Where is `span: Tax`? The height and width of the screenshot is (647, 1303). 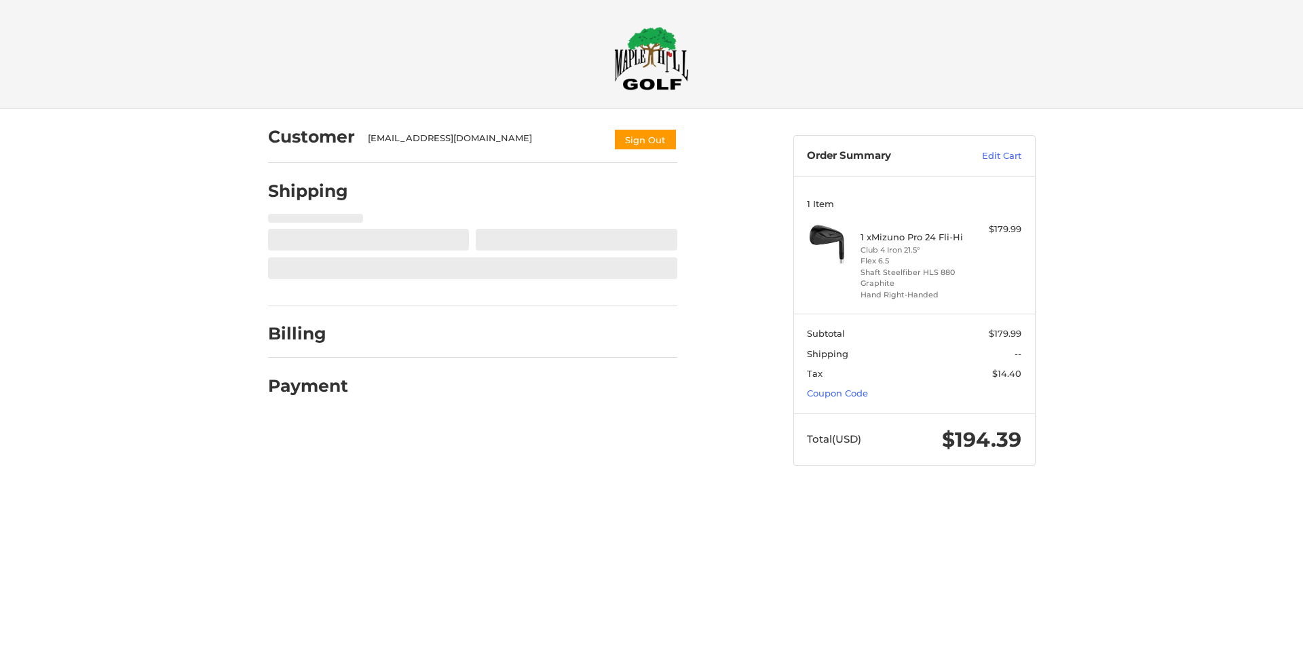
span: Tax is located at coordinates (814, 373).